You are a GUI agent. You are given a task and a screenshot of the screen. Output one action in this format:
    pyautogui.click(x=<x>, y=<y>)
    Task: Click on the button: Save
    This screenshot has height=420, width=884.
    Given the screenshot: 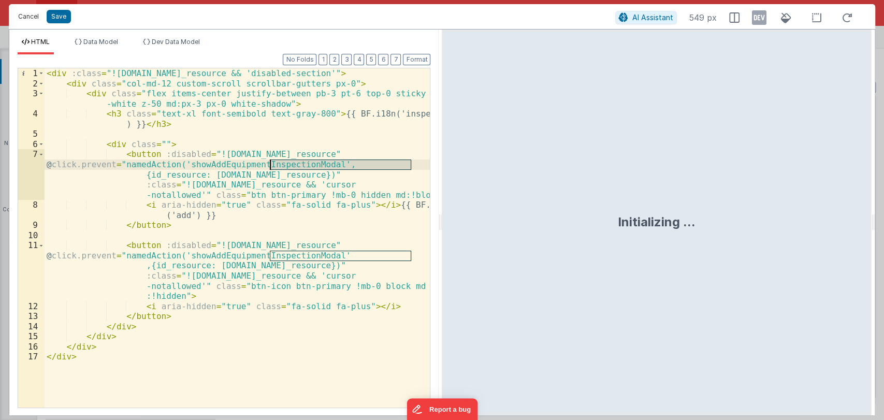 What is the action you would take?
    pyautogui.click(x=59, y=17)
    